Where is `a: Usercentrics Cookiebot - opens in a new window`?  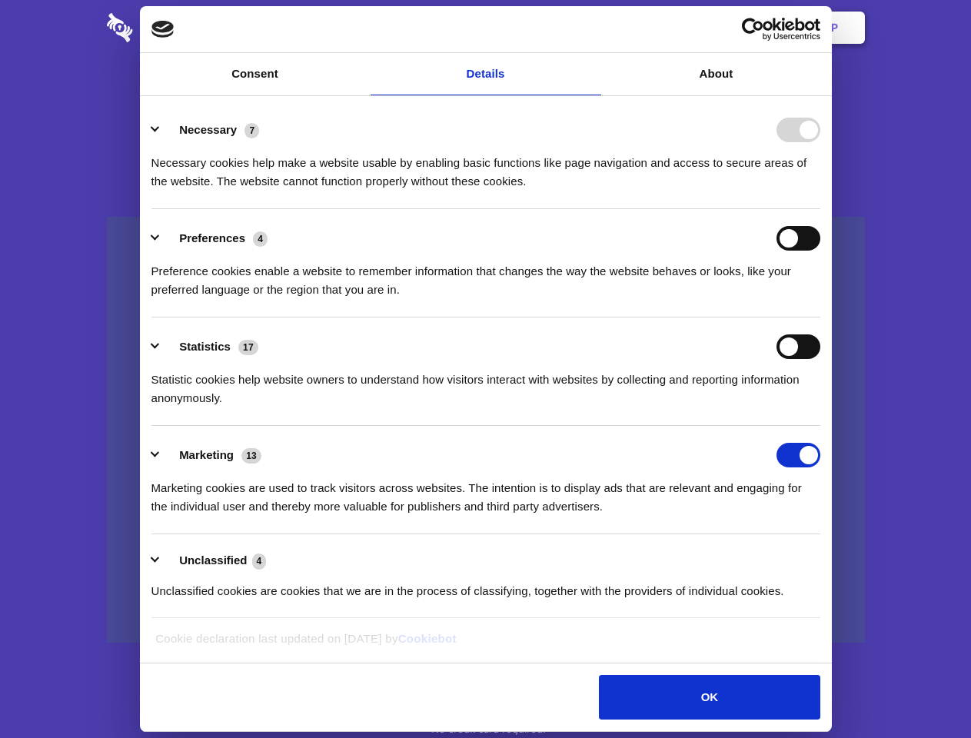 a: Usercentrics Cookiebot - opens in a new window is located at coordinates (753, 29).